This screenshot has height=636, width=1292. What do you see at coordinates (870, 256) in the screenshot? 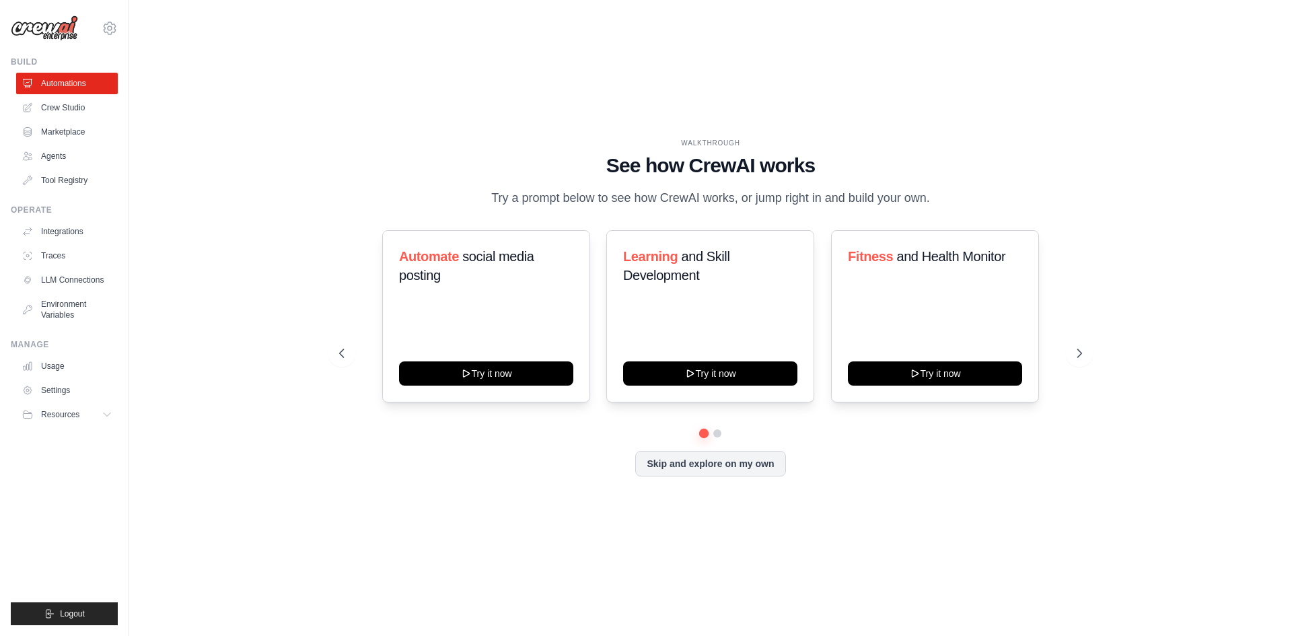
I see `span: Fitness` at bounding box center [870, 256].